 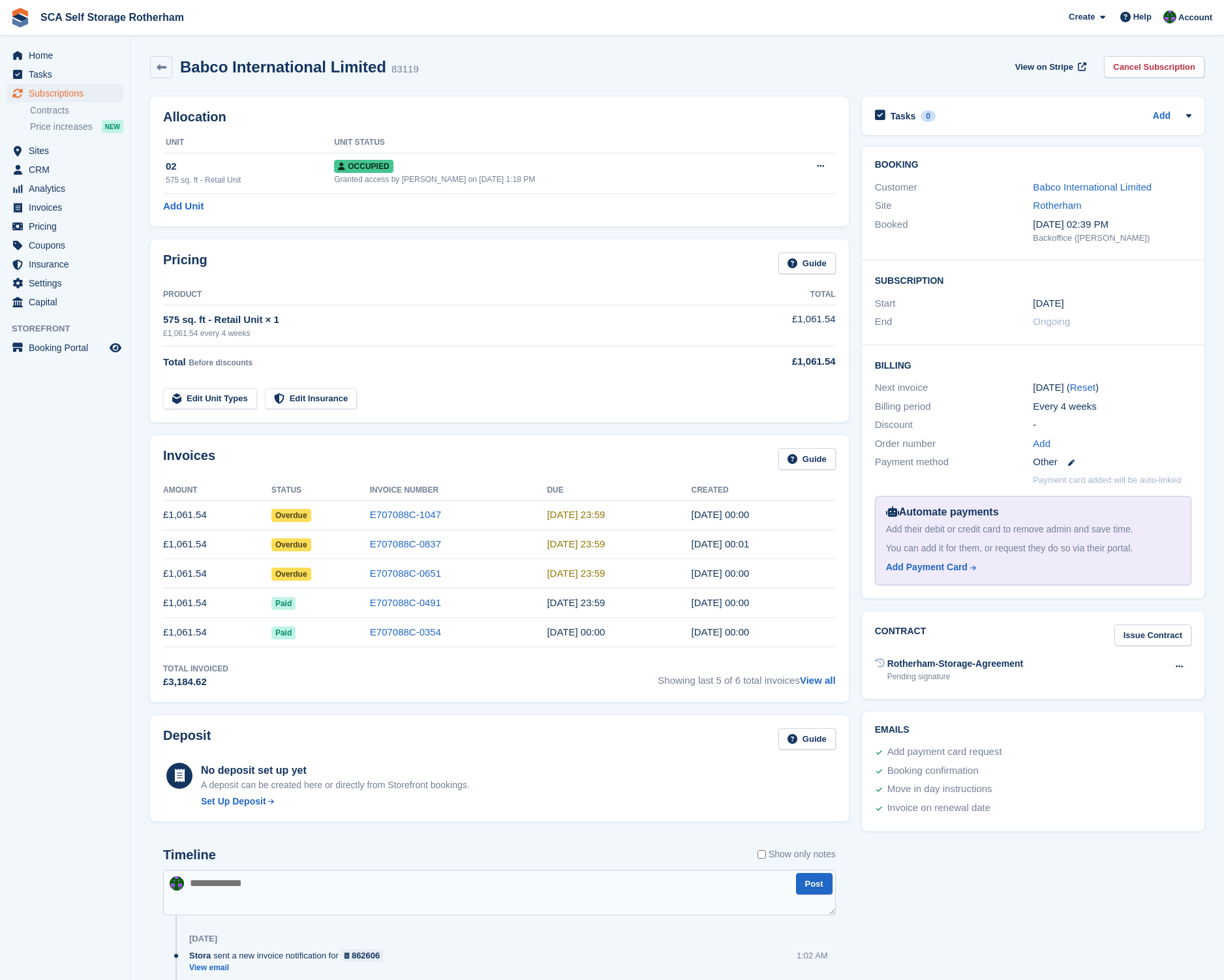 I want to click on span: Capital, so click(x=68, y=302).